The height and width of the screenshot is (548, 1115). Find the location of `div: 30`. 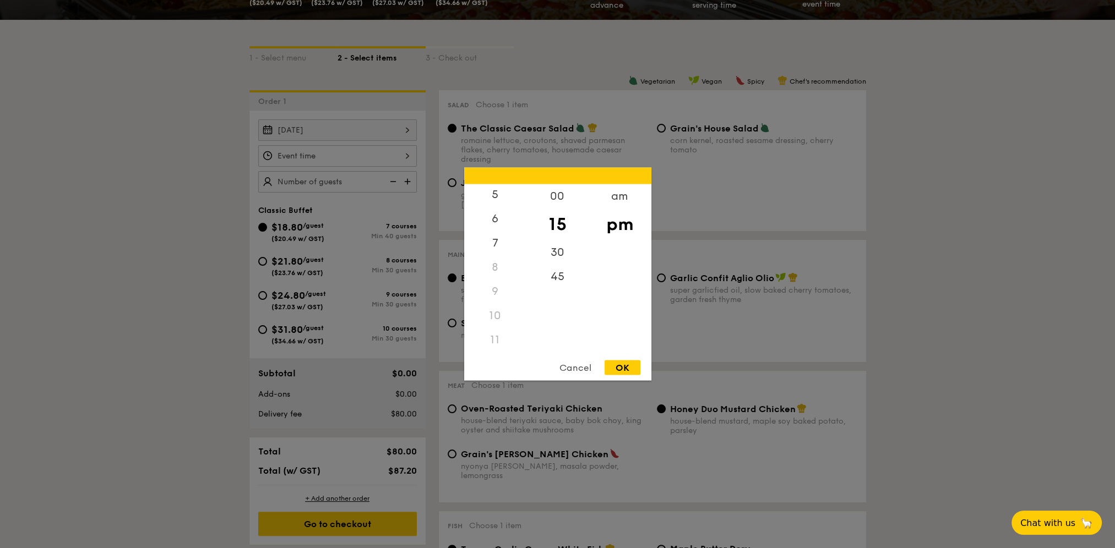

div: 30 is located at coordinates (557, 253).